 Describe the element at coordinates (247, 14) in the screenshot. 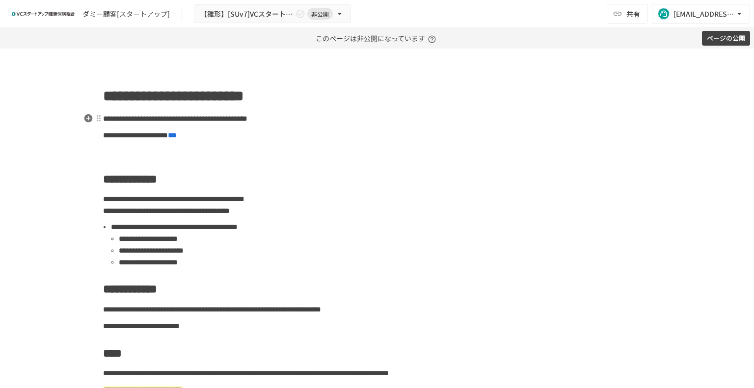

I see `span: 【雛形】[SUv7]VCスタートアップ健保への加入申請手続き` at that location.